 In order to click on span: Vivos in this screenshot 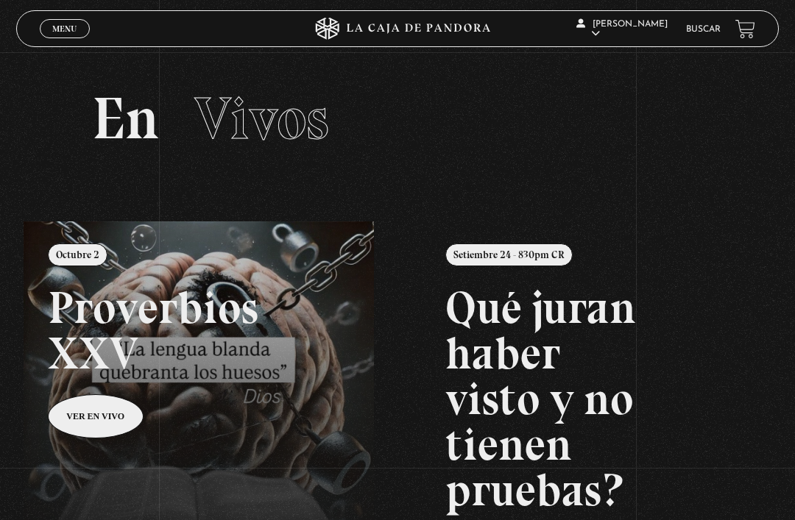, I will do `click(261, 119)`.